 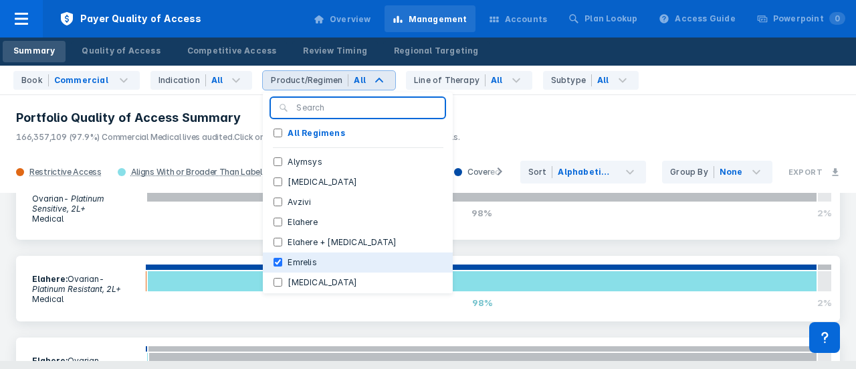 I want to click on div: Powerpoint, so click(x=810, y=19).